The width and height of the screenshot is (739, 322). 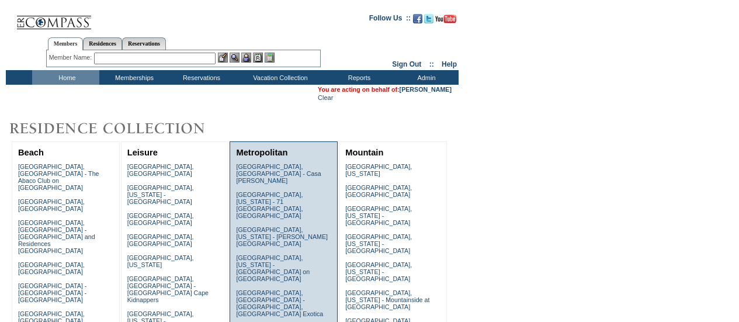 I want to click on img: i.gif, so click(x=11, y=18).